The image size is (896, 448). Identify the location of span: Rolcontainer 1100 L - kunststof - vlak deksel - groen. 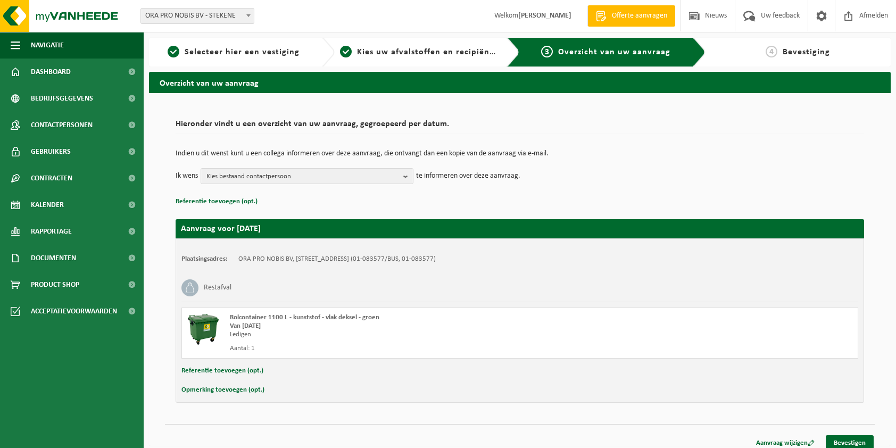
(304, 317).